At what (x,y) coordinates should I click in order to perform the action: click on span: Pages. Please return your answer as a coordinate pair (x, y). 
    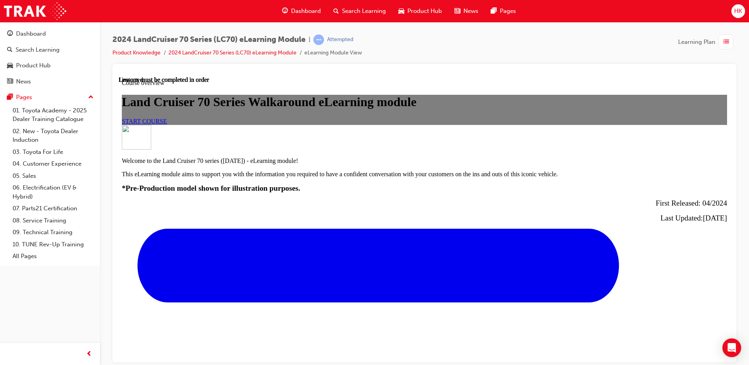
    Looking at the image, I should click on (508, 11).